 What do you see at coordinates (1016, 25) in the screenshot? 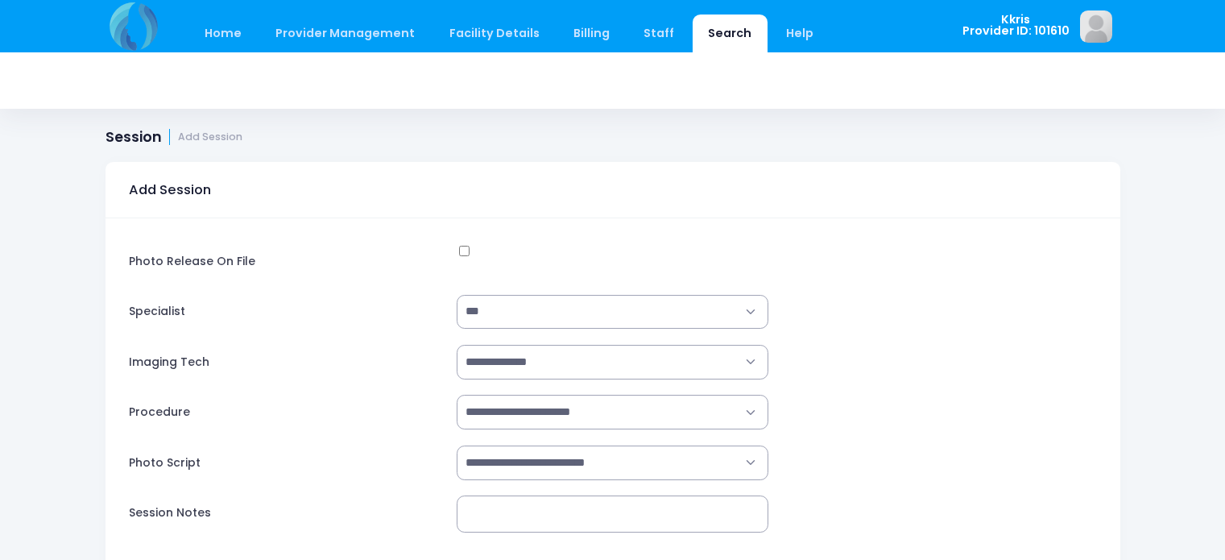
I see `span: Kkris Provider ID: 101610` at bounding box center [1016, 25].